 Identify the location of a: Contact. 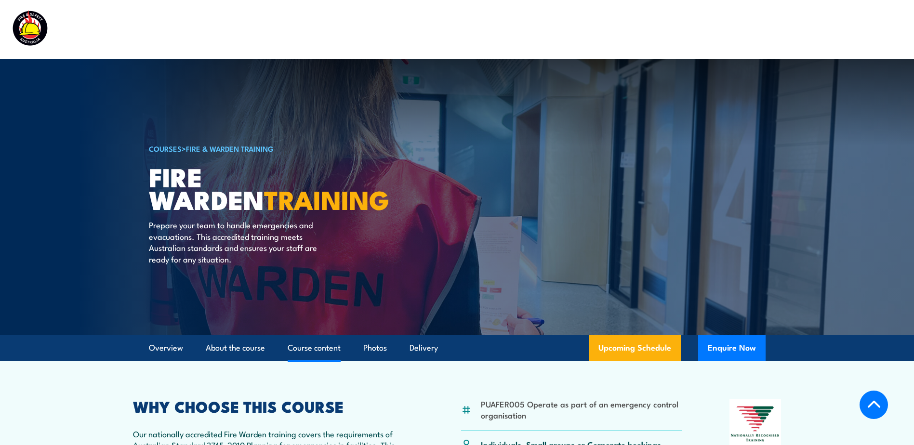
(854, 29).